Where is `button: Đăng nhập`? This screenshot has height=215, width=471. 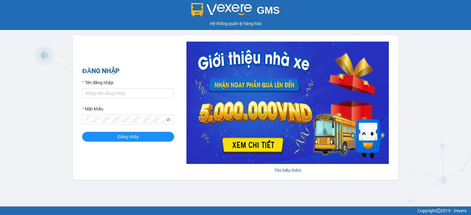
button: Đăng nhập is located at coordinates (128, 137).